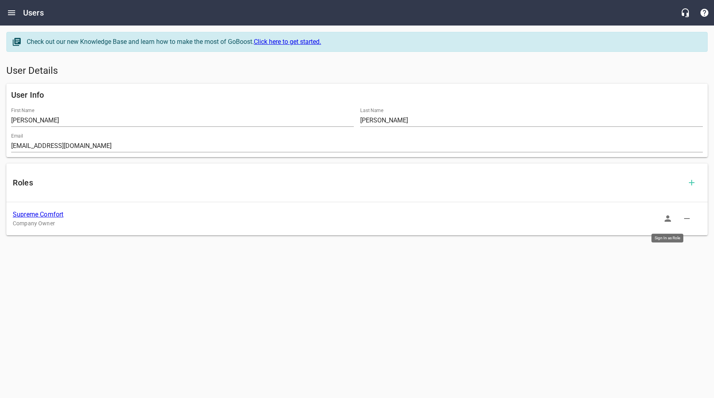 This screenshot has height=398, width=714. What do you see at coordinates (372, 110) in the screenshot?
I see `label: Last Name` at bounding box center [372, 110].